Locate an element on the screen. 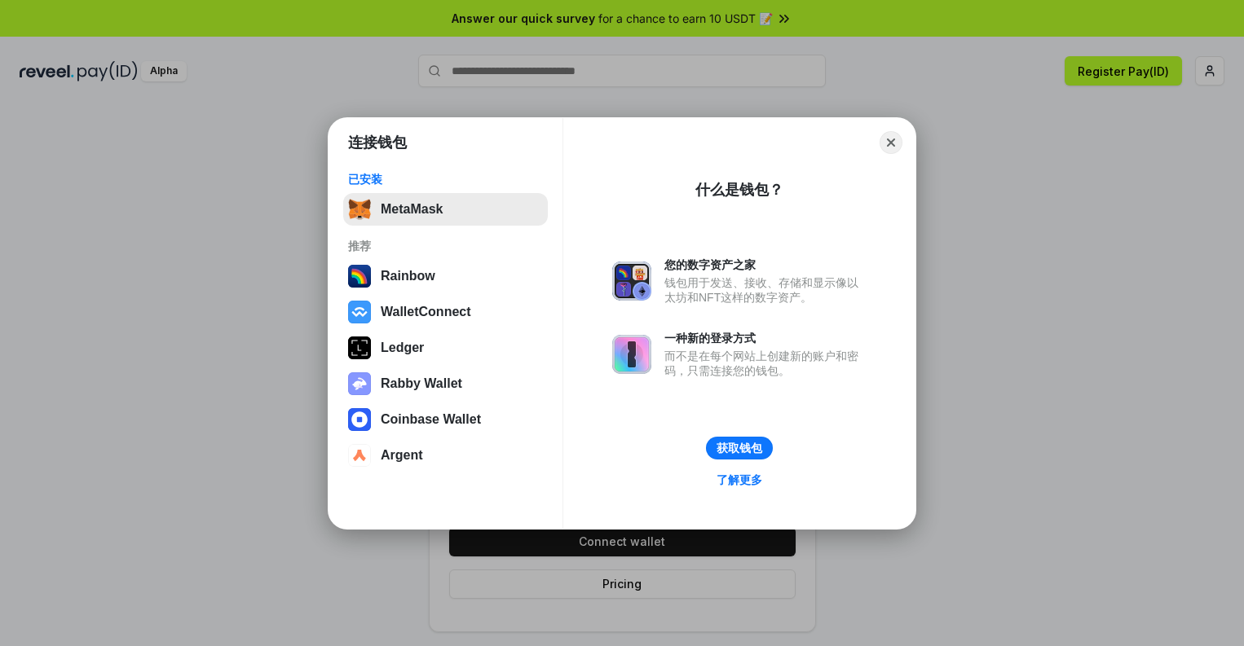 The width and height of the screenshot is (1244, 646). div: Ledger is located at coordinates (402, 348).